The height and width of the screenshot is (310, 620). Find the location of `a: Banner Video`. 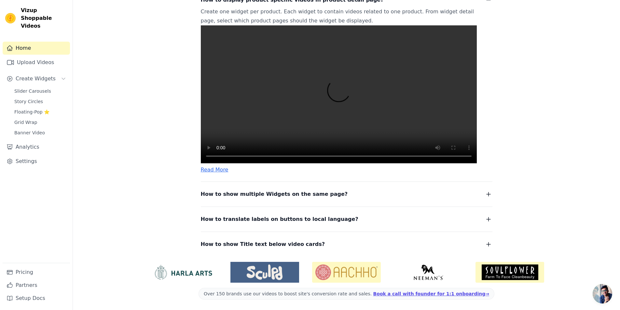

a: Banner Video is located at coordinates (40, 133).